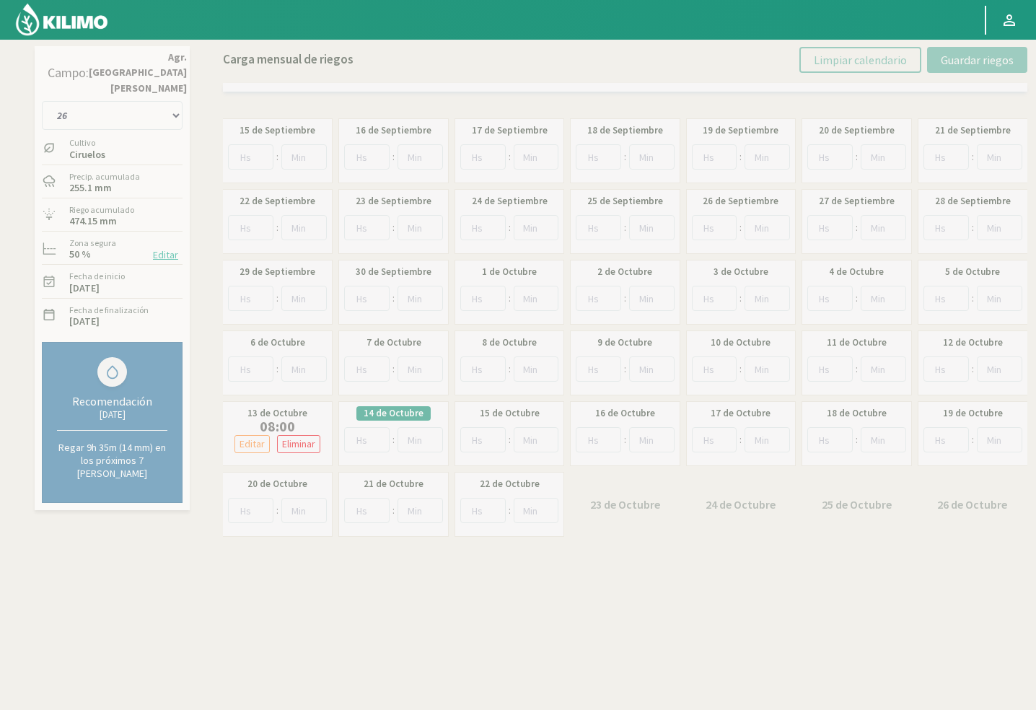  Describe the element at coordinates (860, 60) in the screenshot. I see `span: Limpiar calendario` at that location.